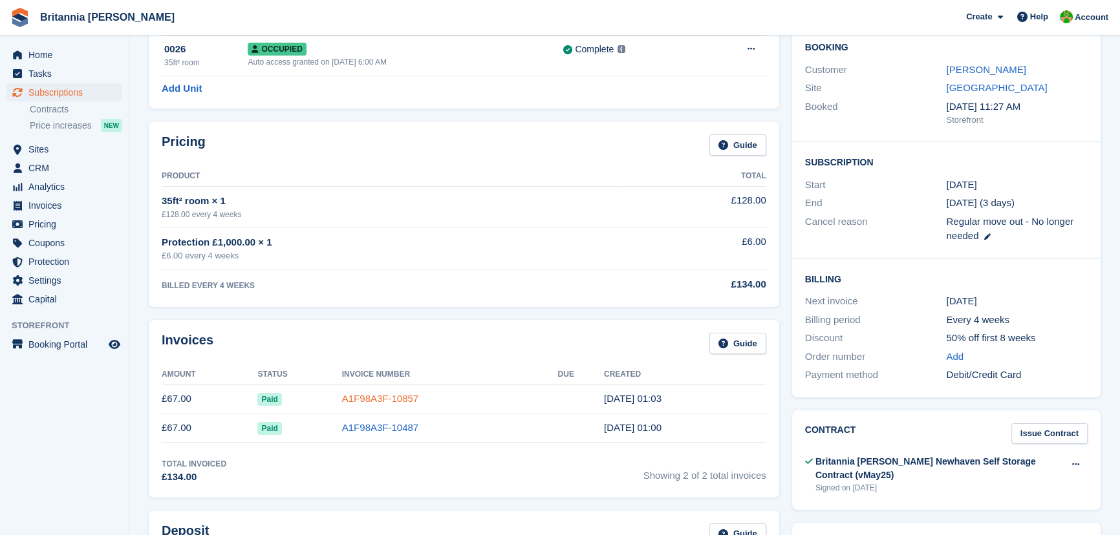 This screenshot has height=535, width=1120. What do you see at coordinates (875, 185) in the screenshot?
I see `div: Start` at bounding box center [875, 185].